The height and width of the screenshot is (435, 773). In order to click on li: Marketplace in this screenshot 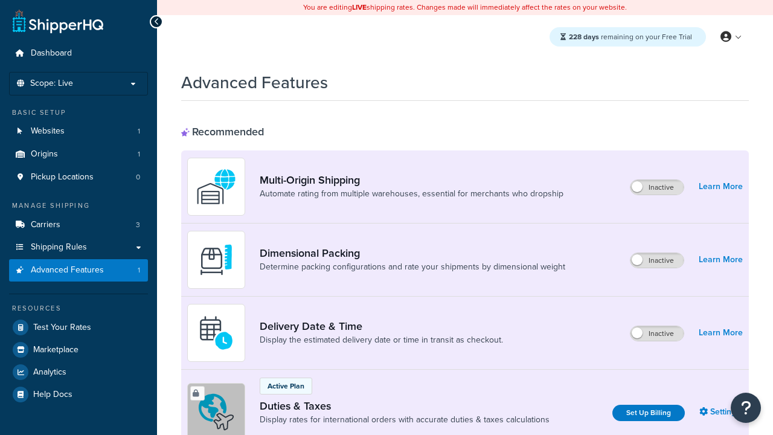, I will do `click(78, 349)`.